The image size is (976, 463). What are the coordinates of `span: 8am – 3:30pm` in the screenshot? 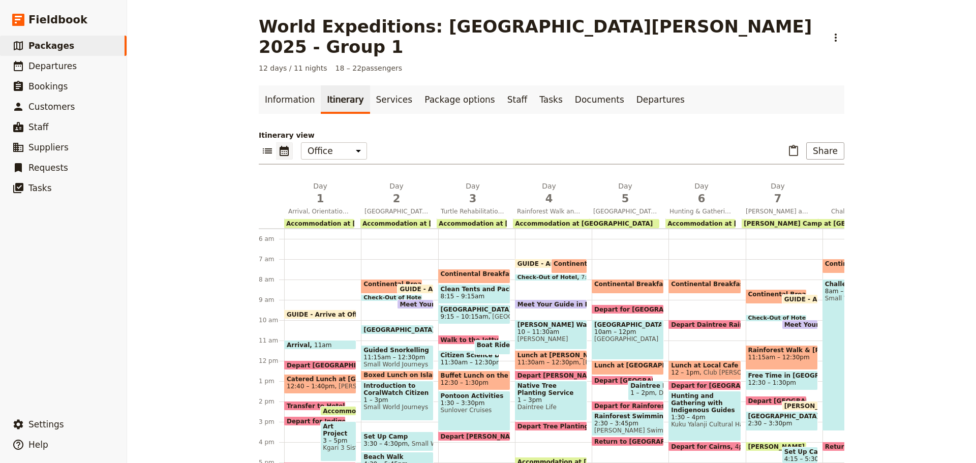 It's located at (853, 291).